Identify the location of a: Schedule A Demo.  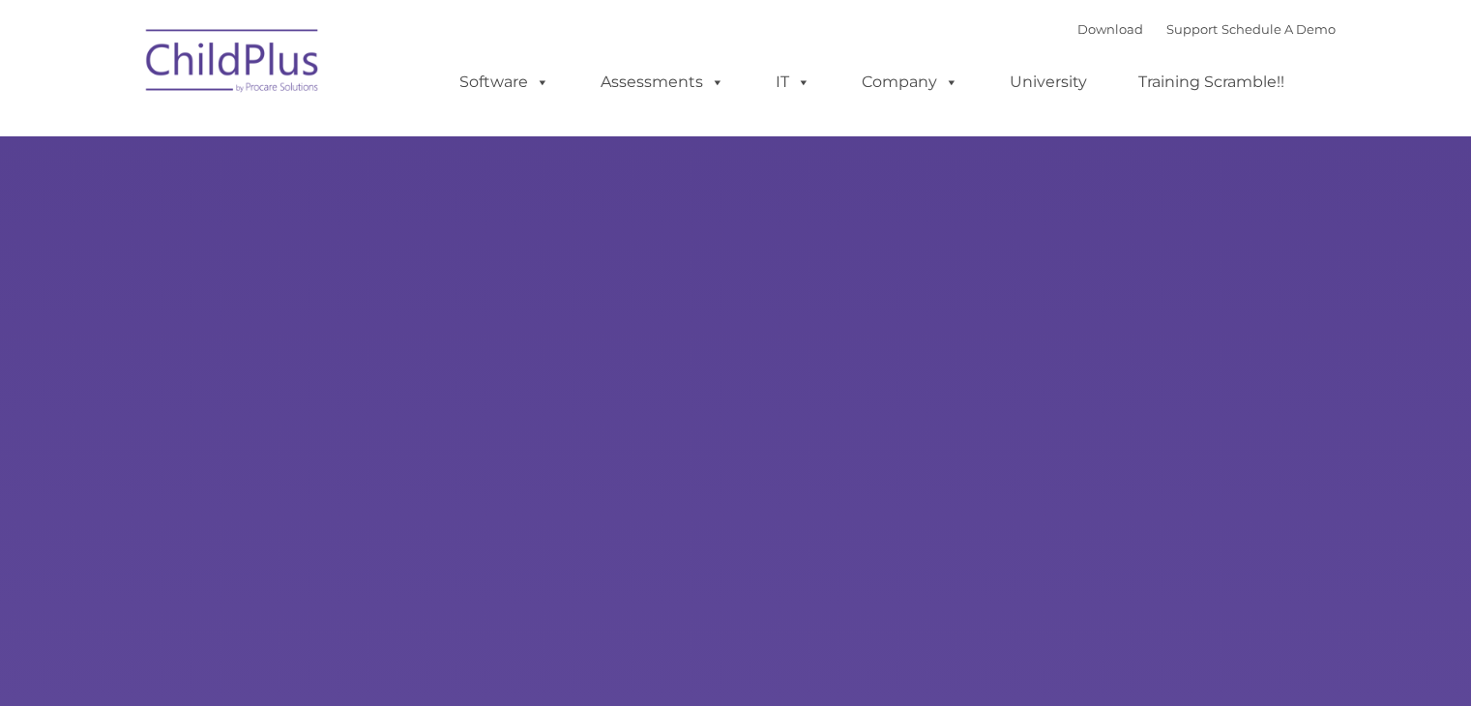
(1279, 29).